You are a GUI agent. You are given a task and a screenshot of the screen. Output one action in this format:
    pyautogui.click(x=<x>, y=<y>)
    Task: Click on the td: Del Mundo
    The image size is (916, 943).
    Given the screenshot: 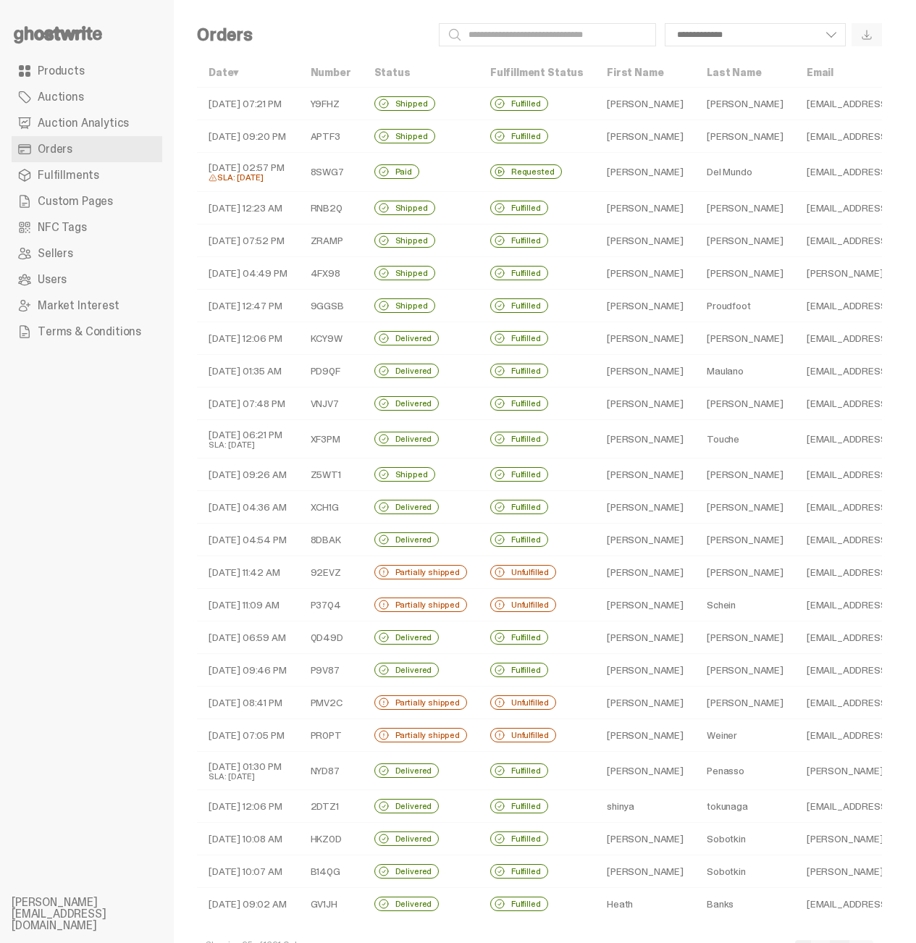 What is the action you would take?
    pyautogui.click(x=745, y=172)
    